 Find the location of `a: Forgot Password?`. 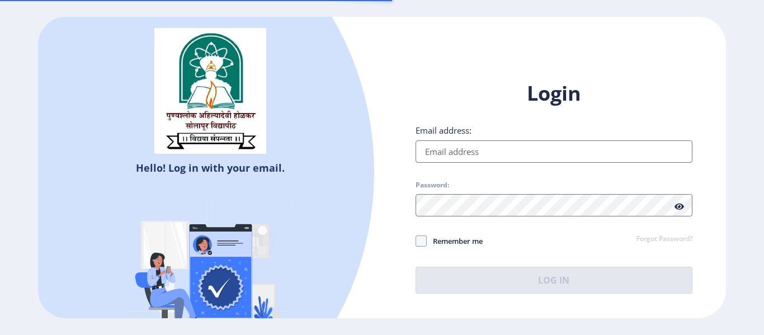

a: Forgot Password? is located at coordinates (665, 240).